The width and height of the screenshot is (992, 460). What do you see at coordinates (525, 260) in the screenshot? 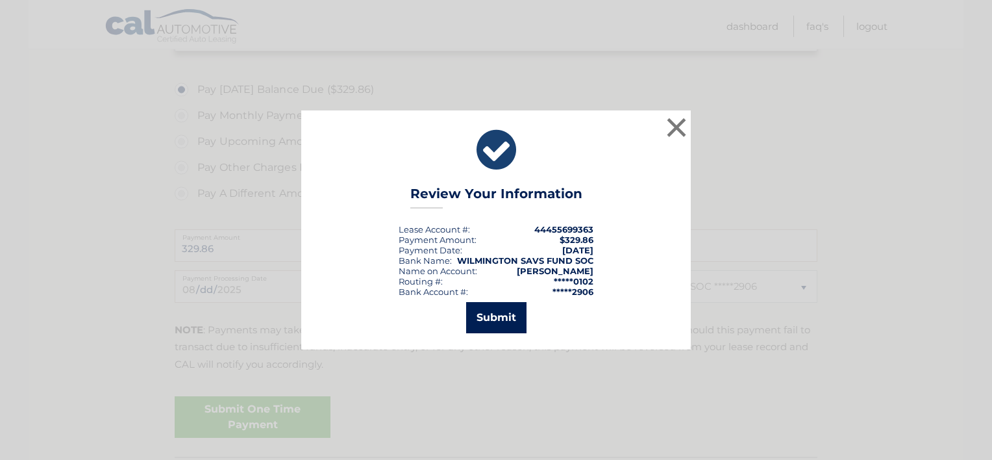
I see `strong: WILMINGTON SAVS FUND SOC` at bounding box center [525, 260].